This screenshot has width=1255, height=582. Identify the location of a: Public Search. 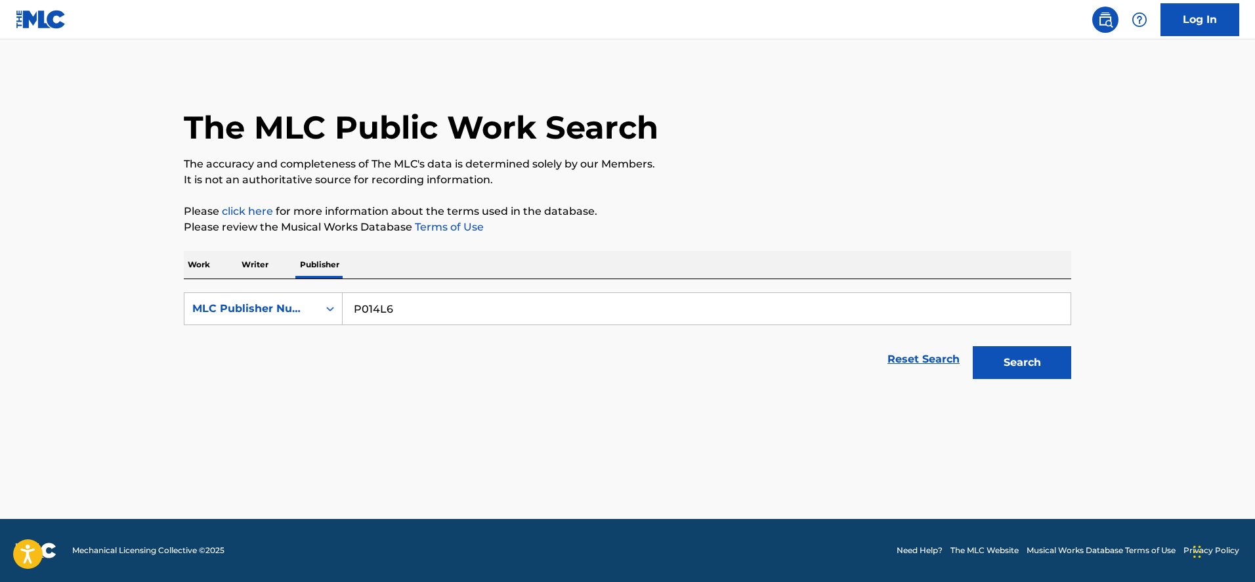
(1105, 20).